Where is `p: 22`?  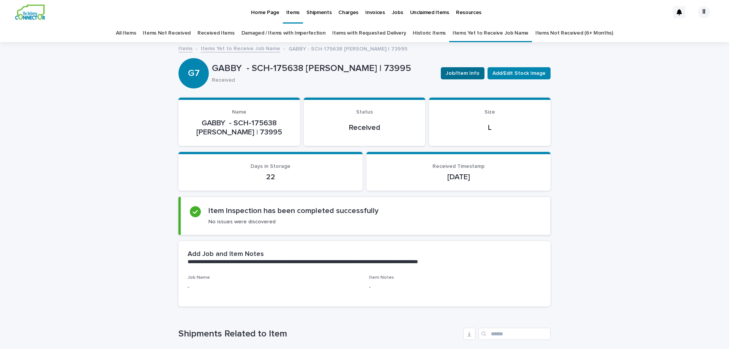
p: 22 is located at coordinates (270, 177).